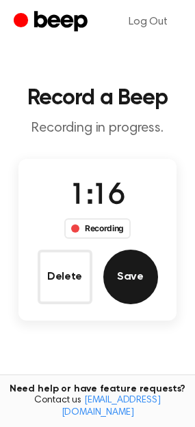 This screenshot has height=427, width=195. What do you see at coordinates (97, 128) in the screenshot?
I see `p: Recording in progress.` at bounding box center [97, 128].